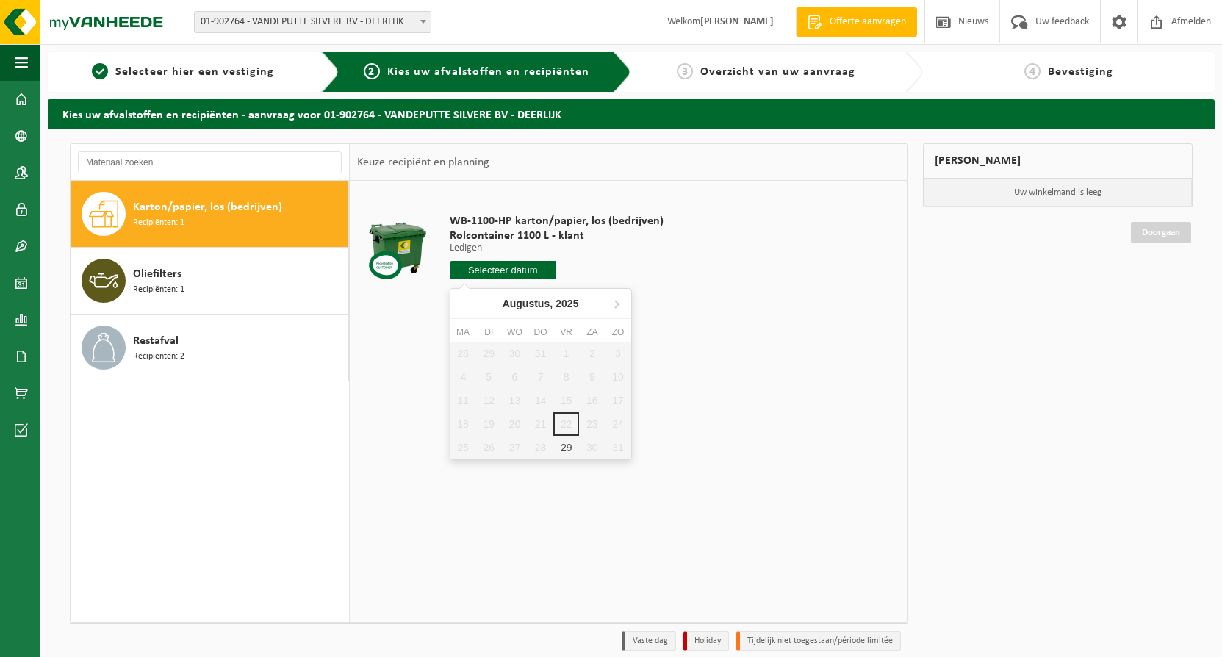 This screenshot has width=1222, height=657. Describe the element at coordinates (209, 162) in the screenshot. I see `input: Materiaal zoeken` at that location.